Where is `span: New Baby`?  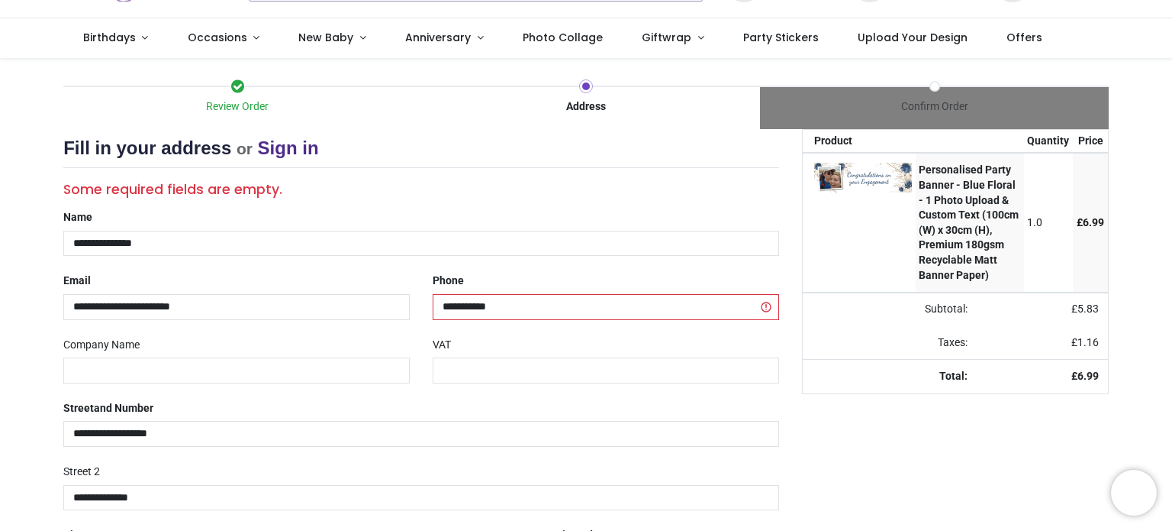 span: New Baby is located at coordinates (326, 37).